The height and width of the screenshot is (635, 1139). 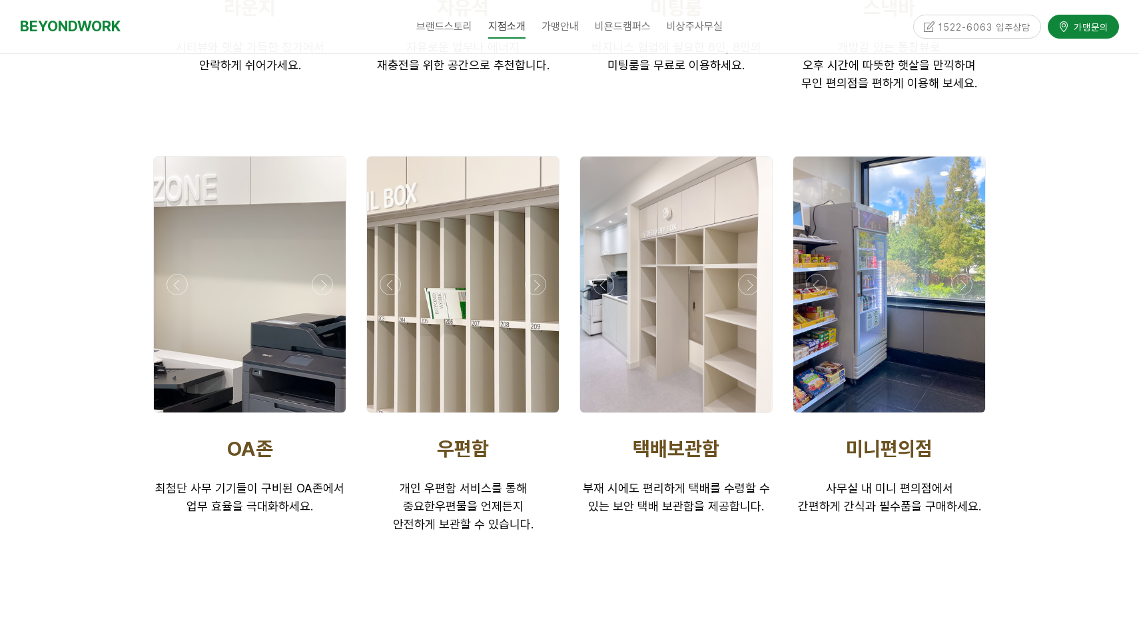 What do you see at coordinates (250, 487) in the screenshot?
I see `span: 최첨단 사무 기기` at bounding box center [250, 487].